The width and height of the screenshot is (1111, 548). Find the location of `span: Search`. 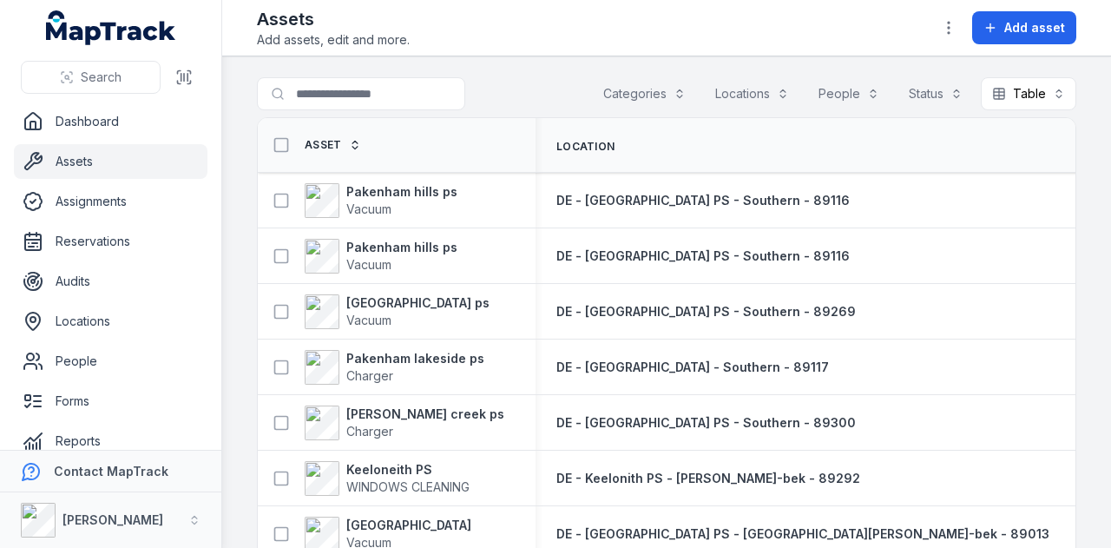

span: Search is located at coordinates (101, 77).